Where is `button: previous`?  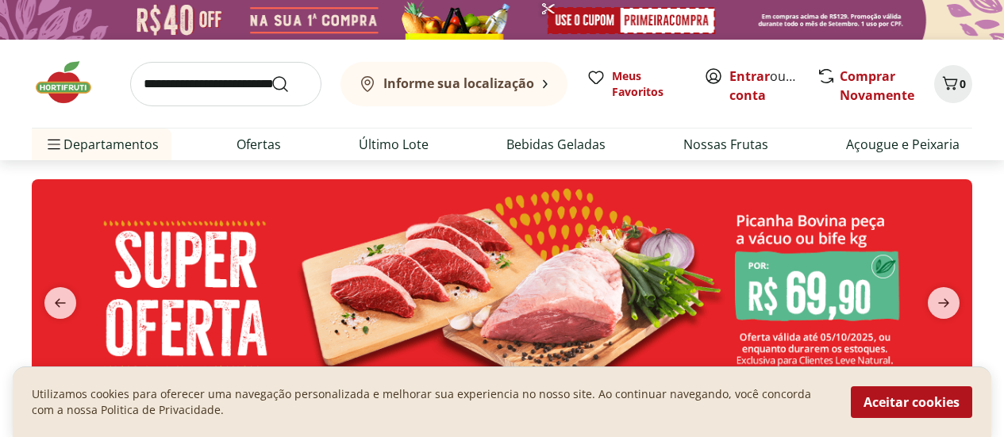 button: previous is located at coordinates (60, 303).